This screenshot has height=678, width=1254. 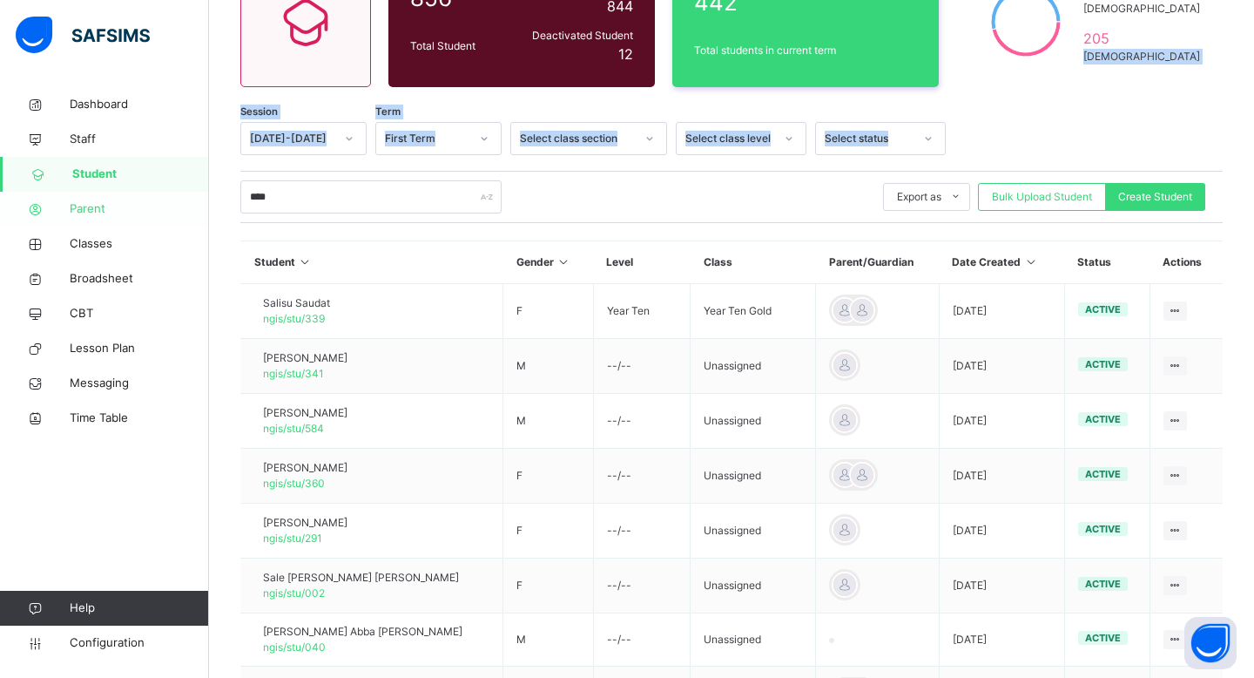 I want to click on th: Parent/Guardian, so click(x=878, y=262).